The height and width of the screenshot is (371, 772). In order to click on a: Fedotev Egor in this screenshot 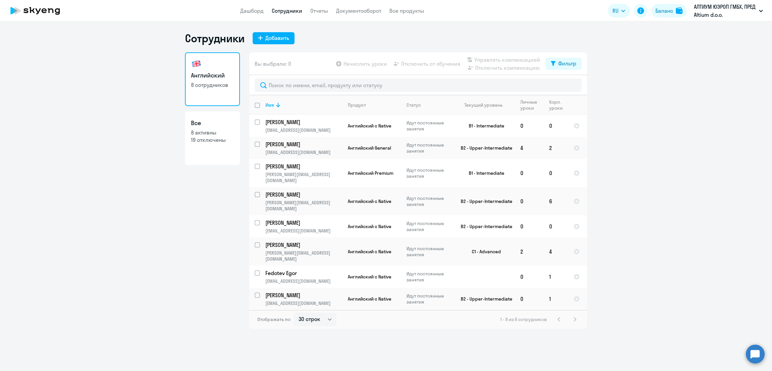, I will do `click(304, 273)`.